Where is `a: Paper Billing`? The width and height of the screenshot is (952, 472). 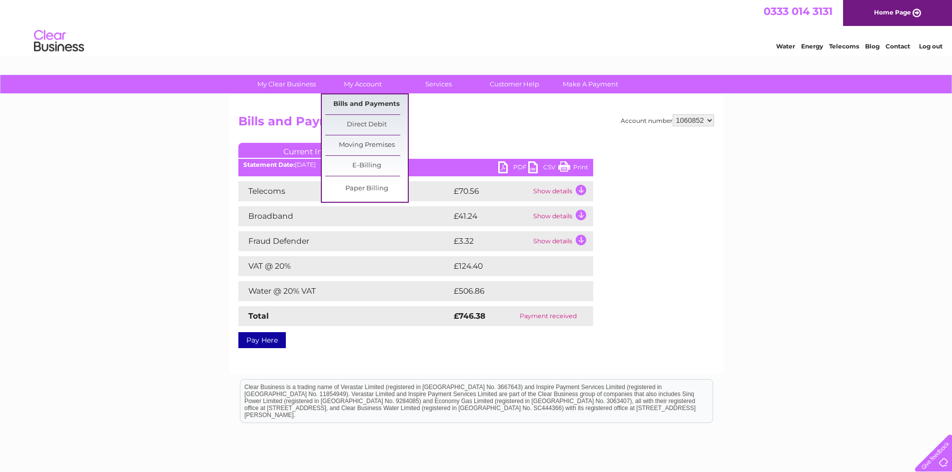
a: Paper Billing is located at coordinates (366, 189).